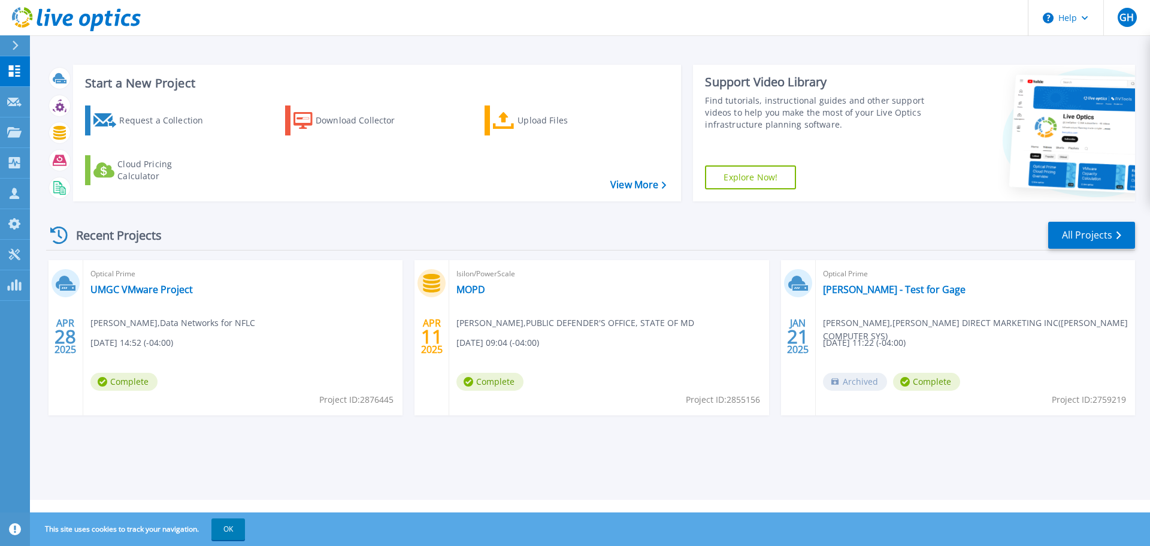  Describe the element at coordinates (65, 336) in the screenshot. I see `span: 28` at that location.